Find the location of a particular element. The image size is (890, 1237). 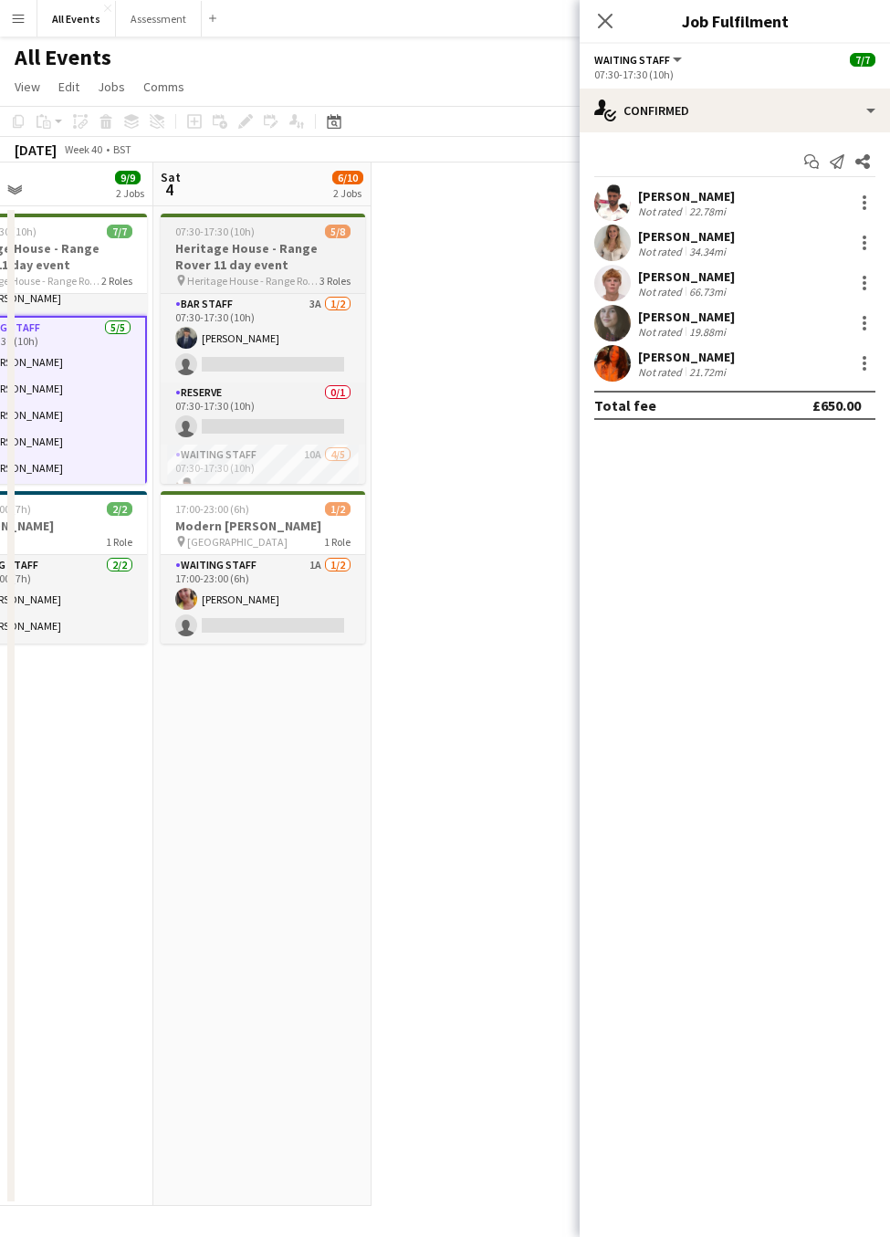

a: View is located at coordinates (27, 87).